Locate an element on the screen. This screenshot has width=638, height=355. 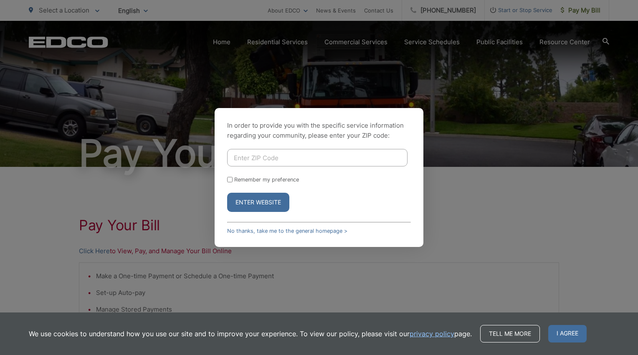
label: Remember my preference is located at coordinates (266, 180).